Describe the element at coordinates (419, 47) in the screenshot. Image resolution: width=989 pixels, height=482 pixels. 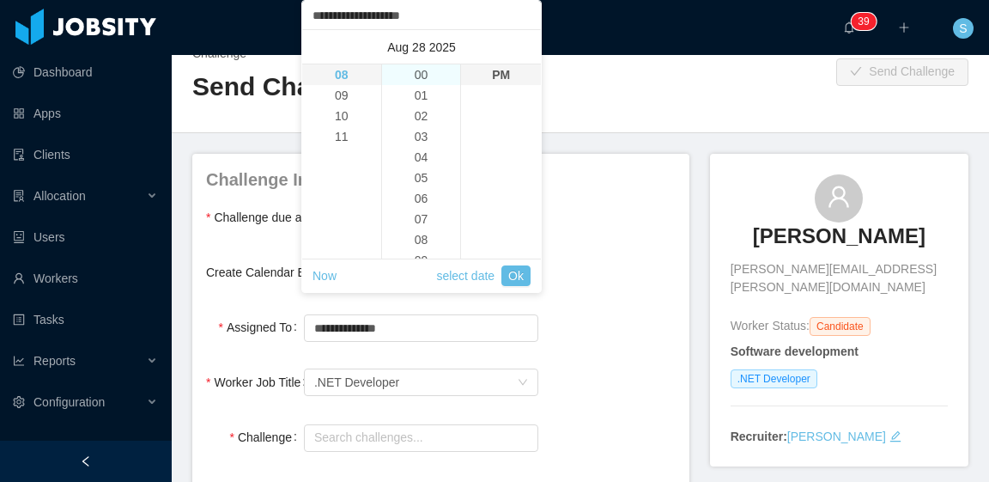
I see `a: 28` at that location.